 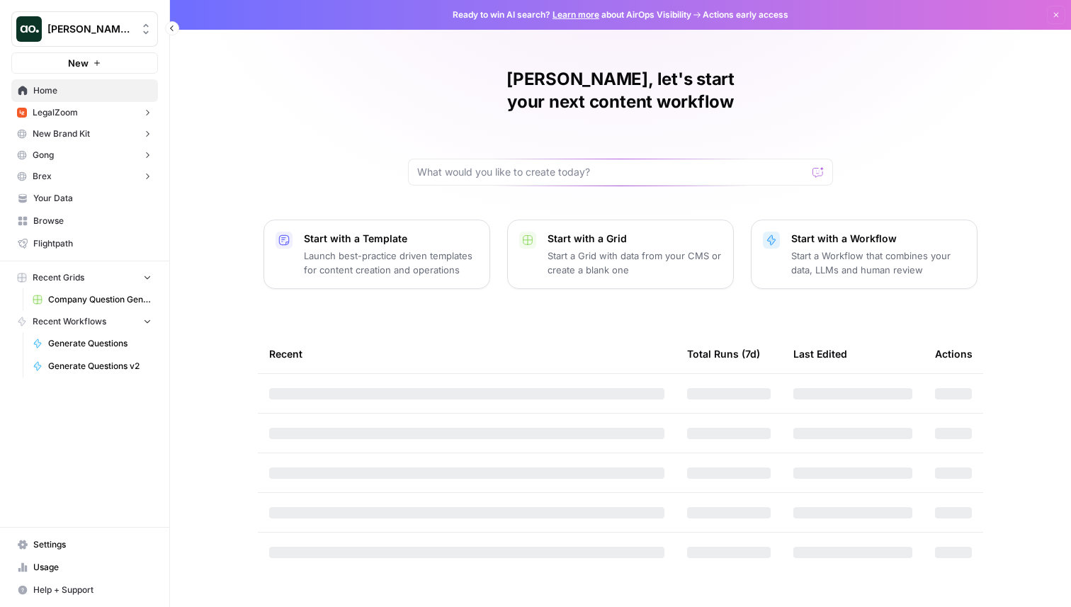 I want to click on p: Launch best-practice driven templates for content creation and operations, so click(x=391, y=263).